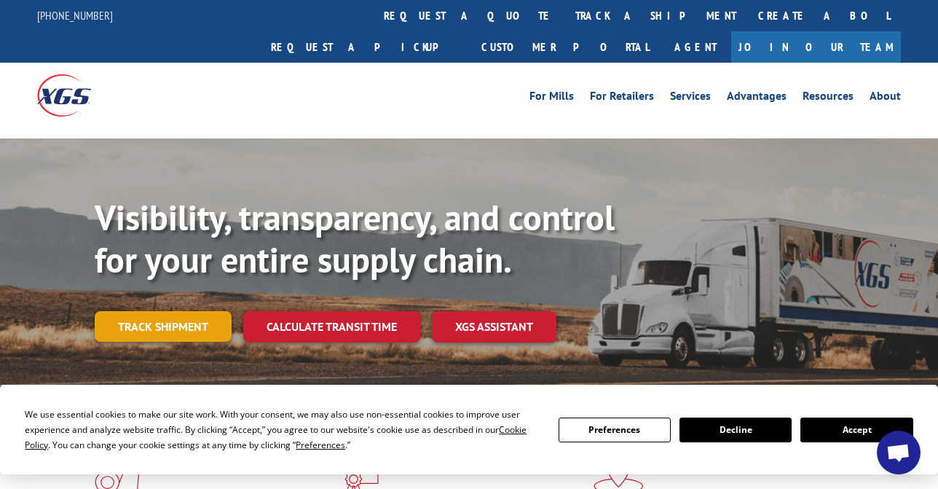  I want to click on span: Preferences, so click(320, 444).